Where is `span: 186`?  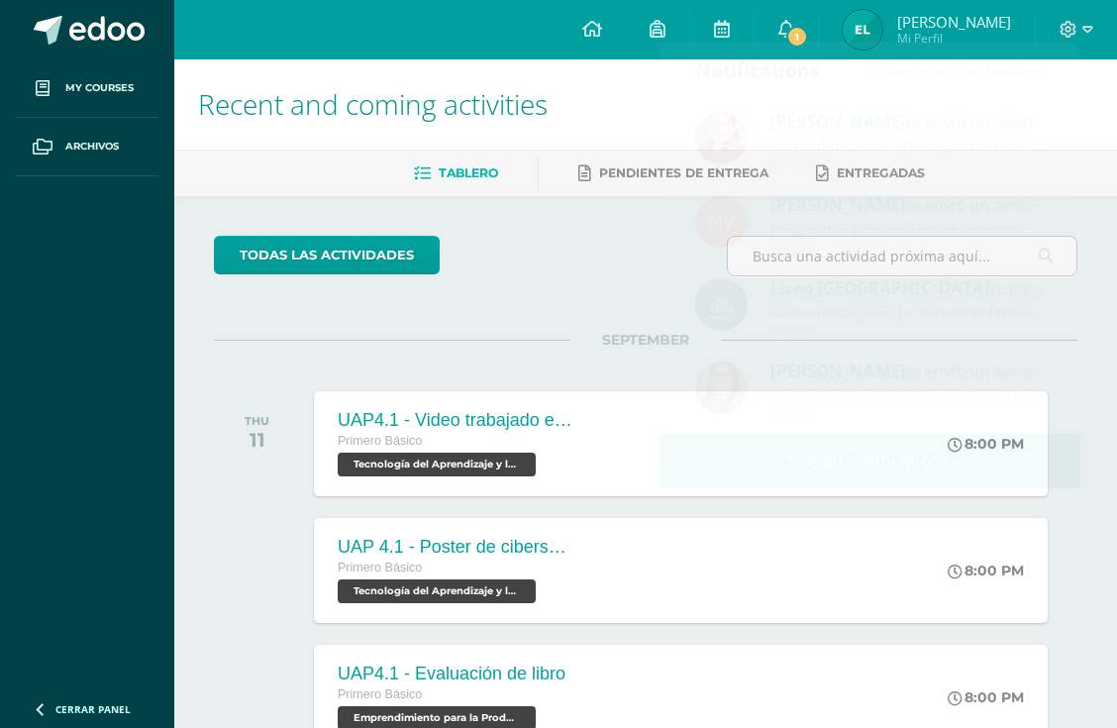
span: 186 is located at coordinates (884, 69).